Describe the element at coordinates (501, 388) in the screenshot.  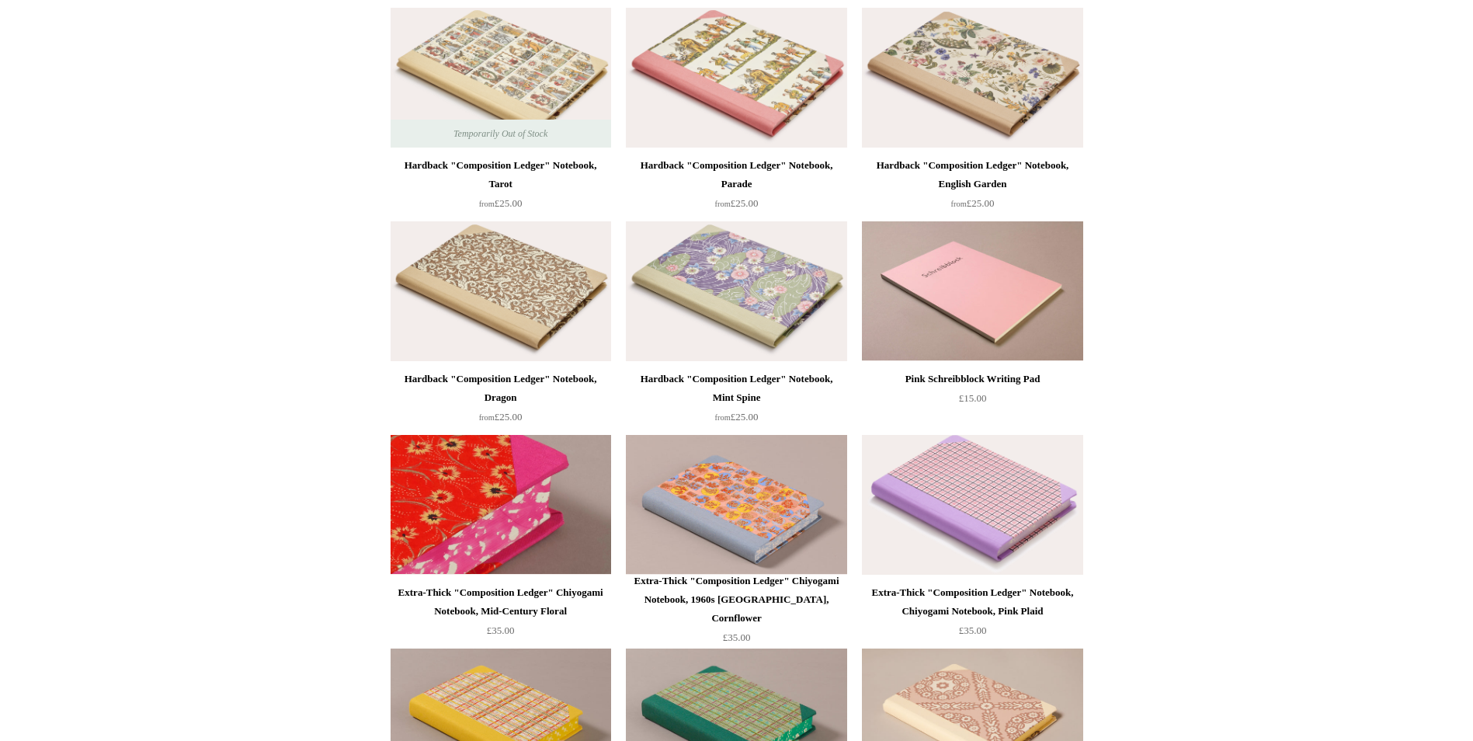
I see `div: Hardback "Composition Ledger" Notebook, Dragon` at that location.